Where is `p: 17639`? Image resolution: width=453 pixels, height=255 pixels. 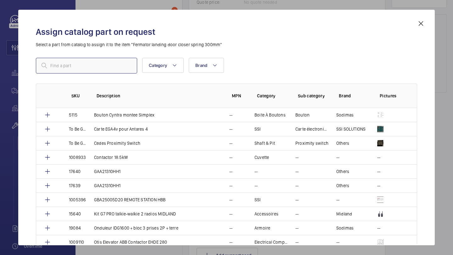 p: 17639 is located at coordinates (75, 186).